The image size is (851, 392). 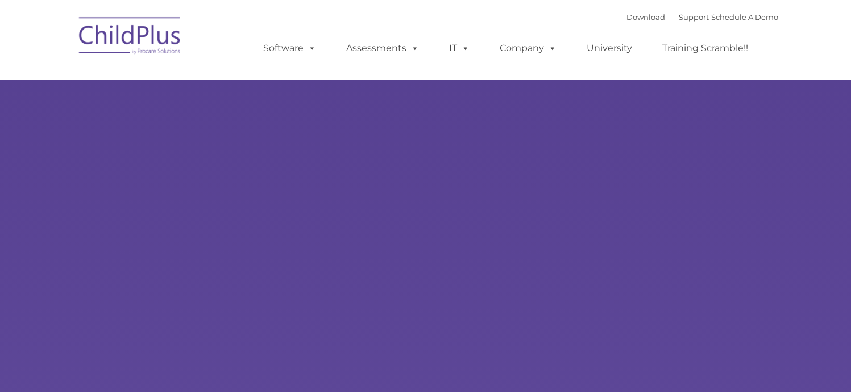 What do you see at coordinates (528, 48) in the screenshot?
I see `a: Company` at bounding box center [528, 48].